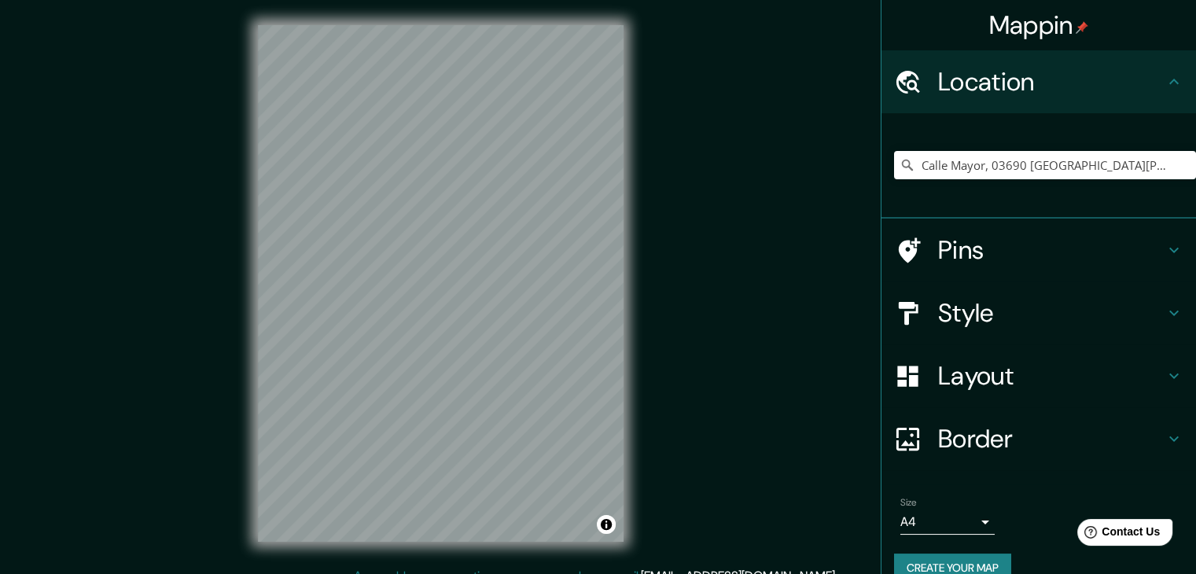 The width and height of the screenshot is (1196, 574). Describe the element at coordinates (606, 525) in the screenshot. I see `button: Toggle attribution` at that location.